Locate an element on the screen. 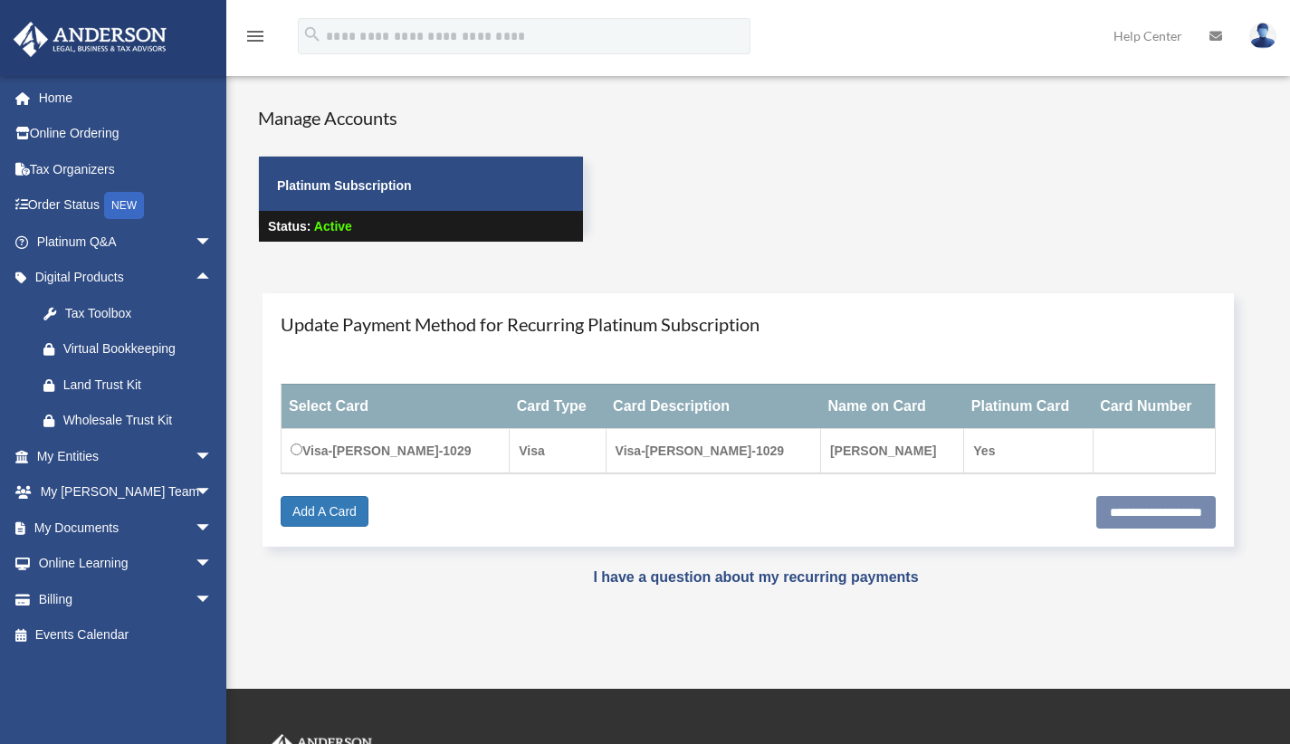 This screenshot has width=1290, height=744. a: Online Ordering is located at coordinates (126, 134).